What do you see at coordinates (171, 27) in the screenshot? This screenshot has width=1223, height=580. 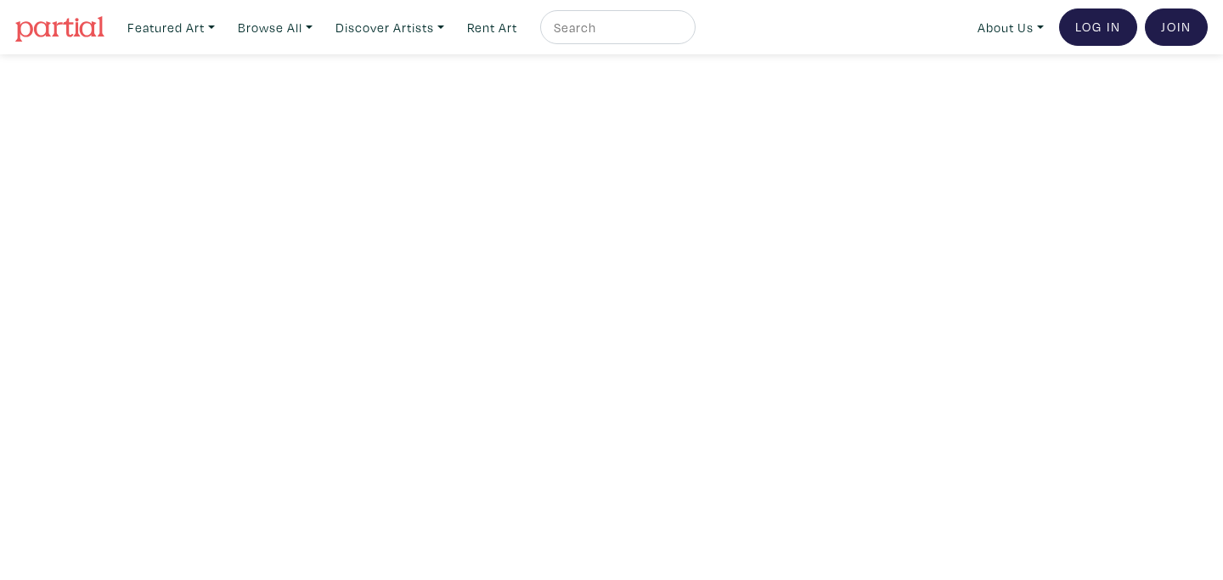 I see `a: Featured Art` at bounding box center [171, 27].